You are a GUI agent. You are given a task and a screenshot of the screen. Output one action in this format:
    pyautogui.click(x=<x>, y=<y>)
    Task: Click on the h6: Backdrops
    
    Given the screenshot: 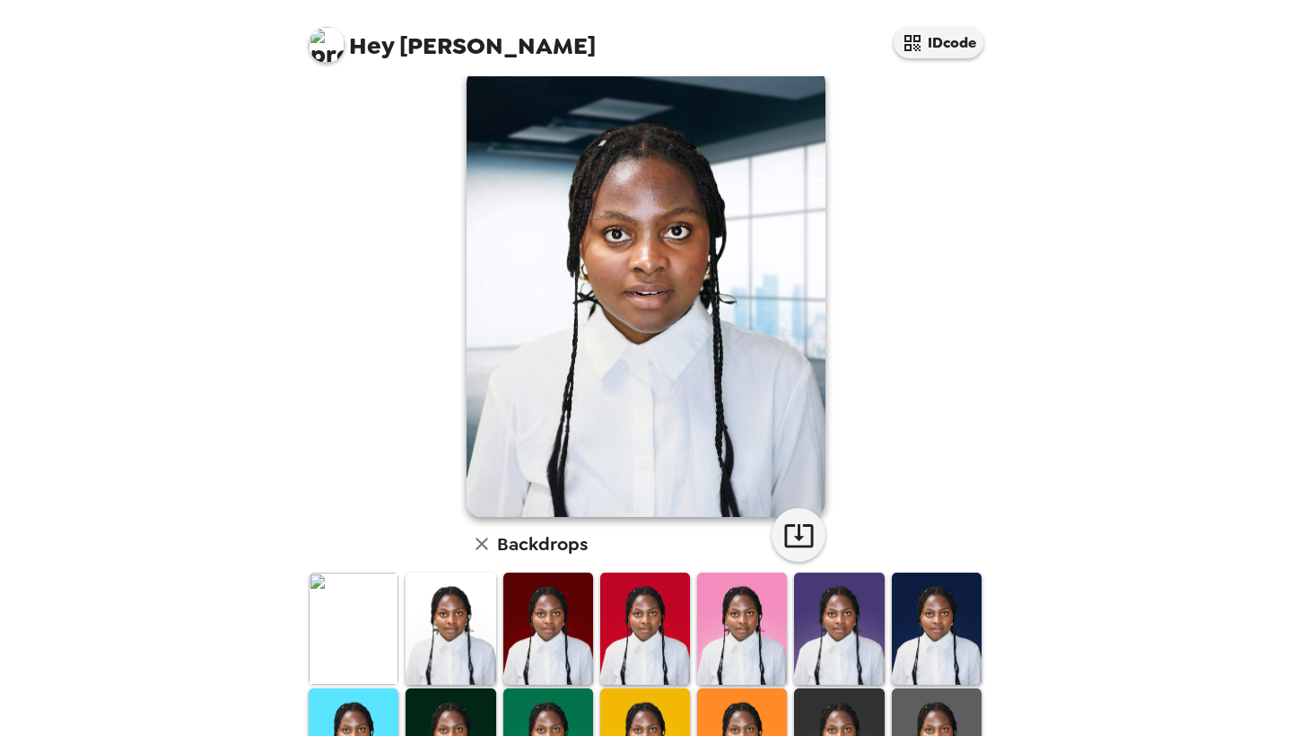 What is the action you would take?
    pyautogui.click(x=542, y=544)
    